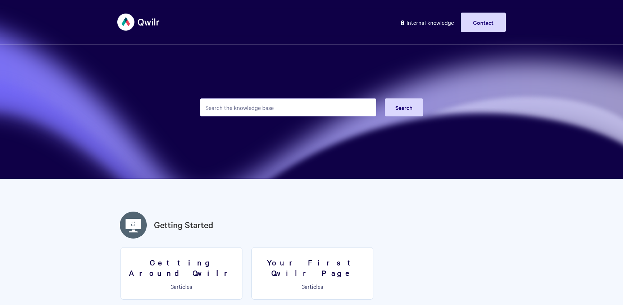 The width and height of the screenshot is (623, 305). What do you see at coordinates (312, 268) in the screenshot?
I see `h3: Your First Qwilr Page` at bounding box center [312, 268].